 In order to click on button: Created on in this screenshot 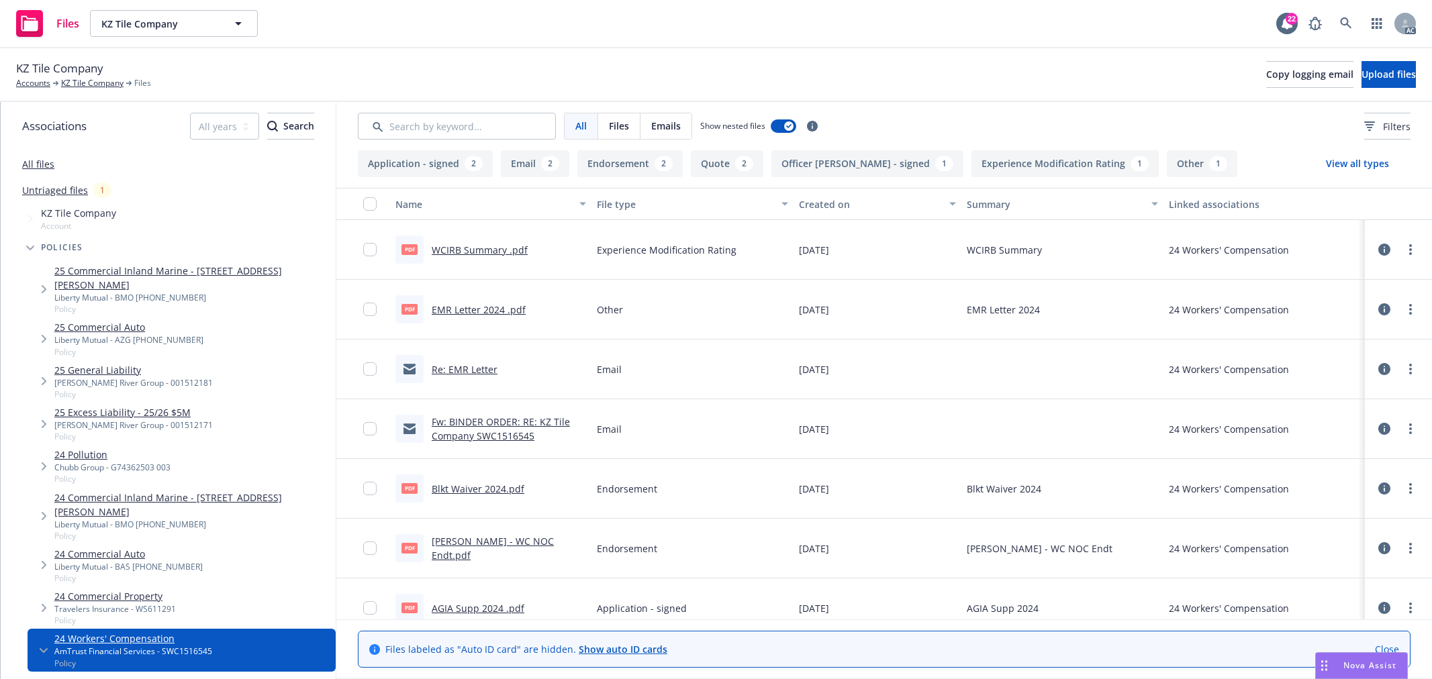, I will do `click(877, 204)`.